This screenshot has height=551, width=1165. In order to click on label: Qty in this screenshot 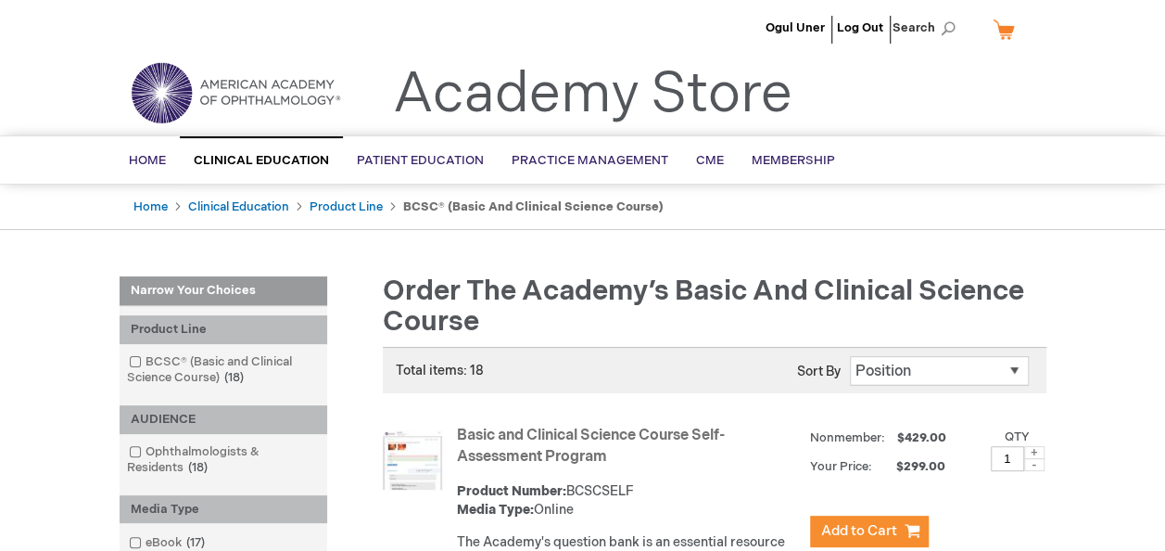, I will do `click(1017, 437)`.